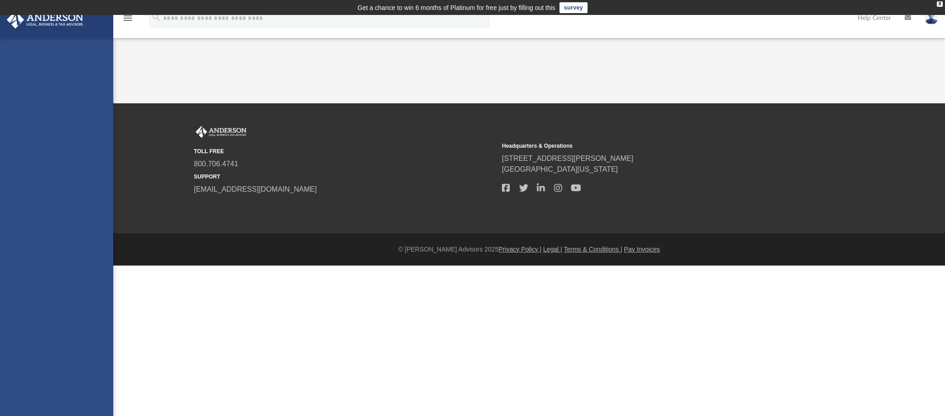  I want to click on a: Legal |, so click(553, 249).